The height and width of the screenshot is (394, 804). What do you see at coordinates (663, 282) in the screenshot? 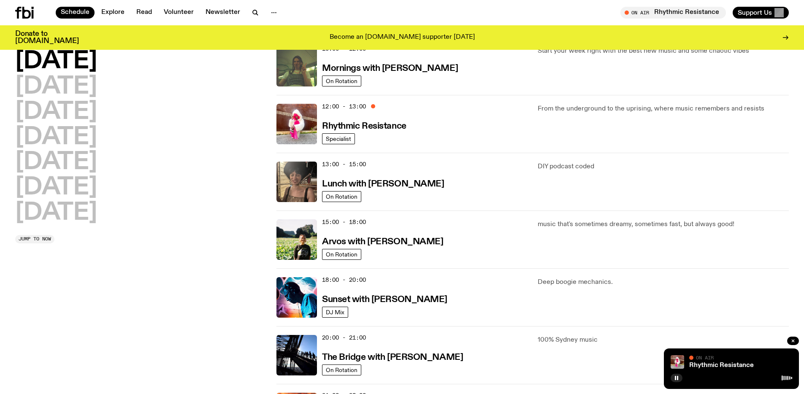
I see `p: Deep boogie mechanics.` at bounding box center [663, 282].